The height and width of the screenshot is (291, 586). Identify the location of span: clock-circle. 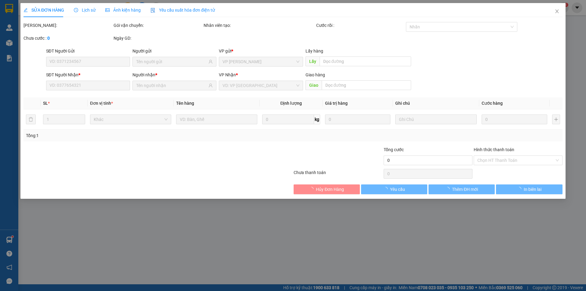
(76, 10).